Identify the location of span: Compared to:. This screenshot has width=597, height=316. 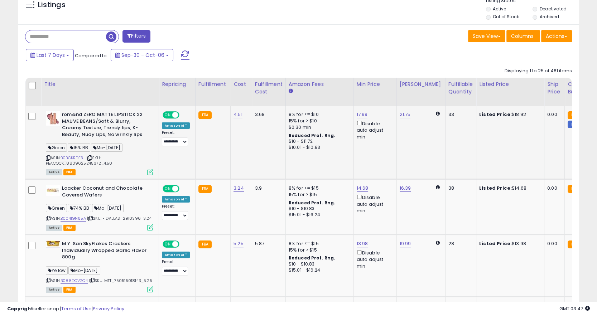
(91, 56).